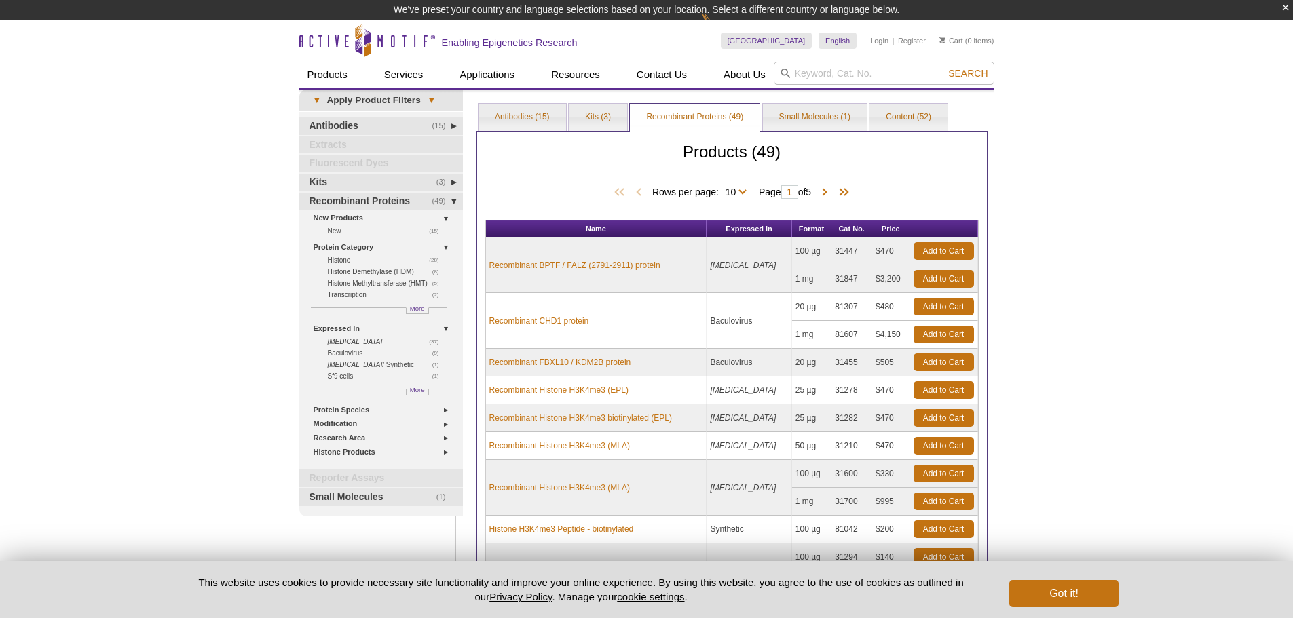 This screenshot has height=618, width=1293. I want to click on button: cookie settings, so click(650, 597).